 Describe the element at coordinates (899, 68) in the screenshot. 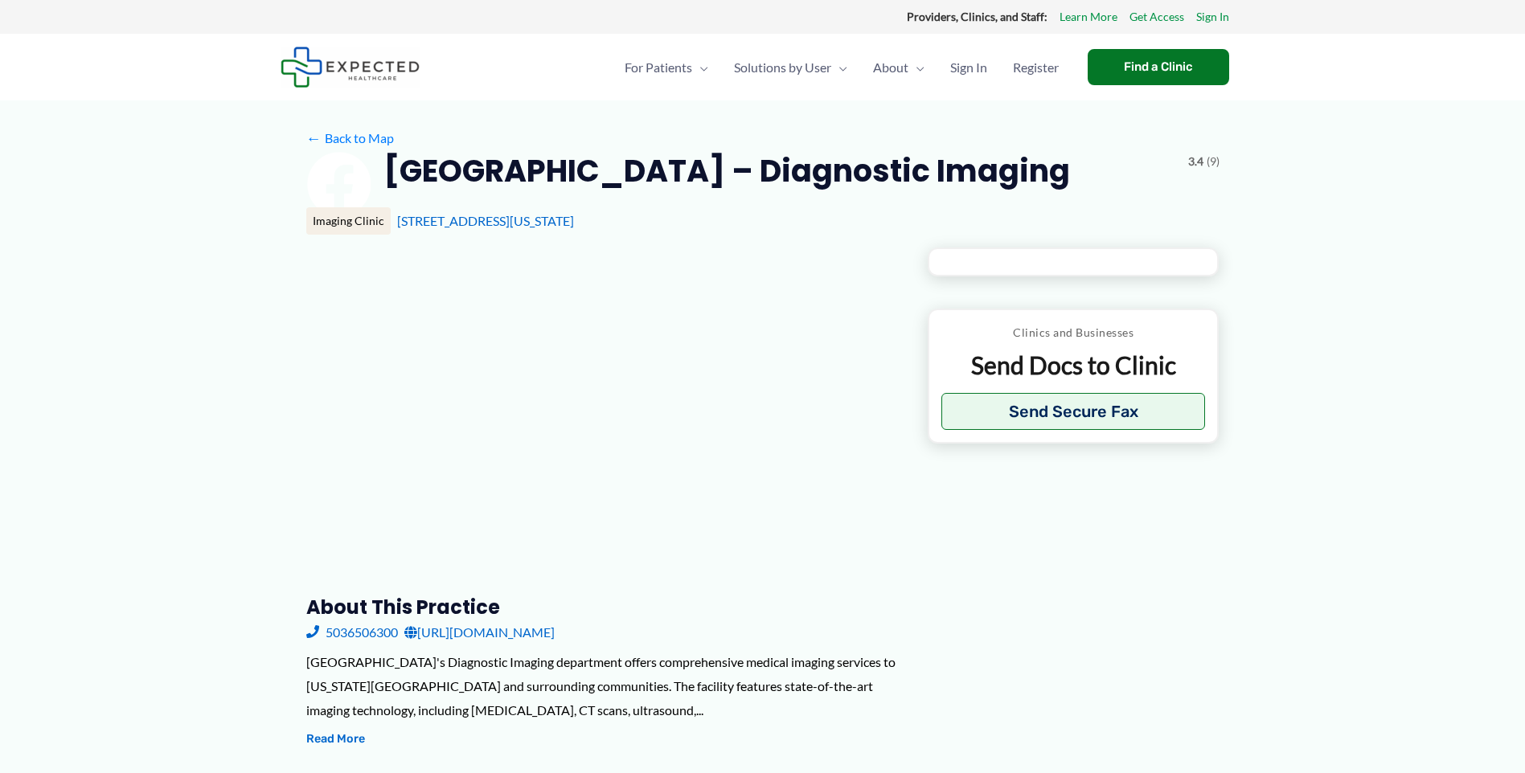

I see `a: AboutMenu Toggle` at that location.